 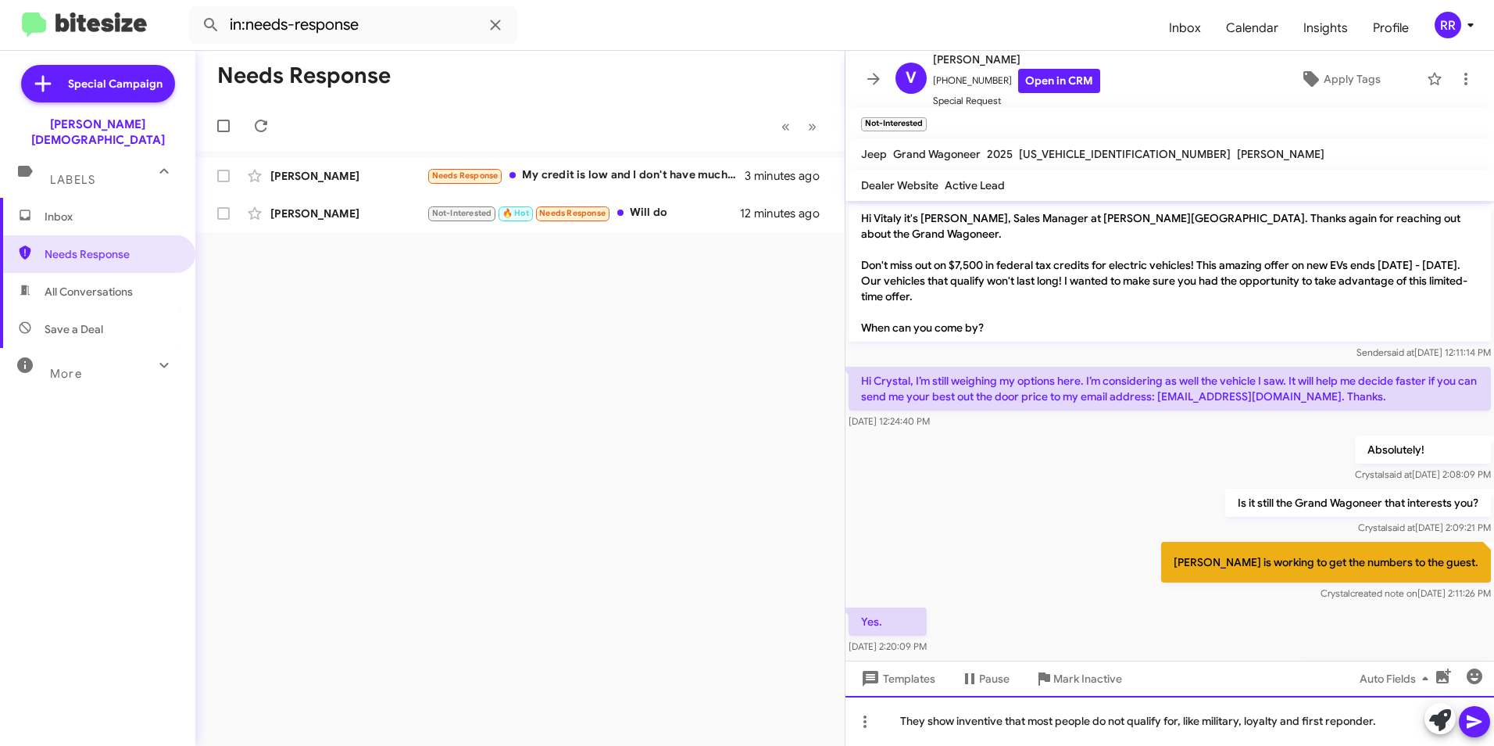 What do you see at coordinates (799, 126) in the screenshot?
I see `nav: Page navigation example` at bounding box center [799, 126].